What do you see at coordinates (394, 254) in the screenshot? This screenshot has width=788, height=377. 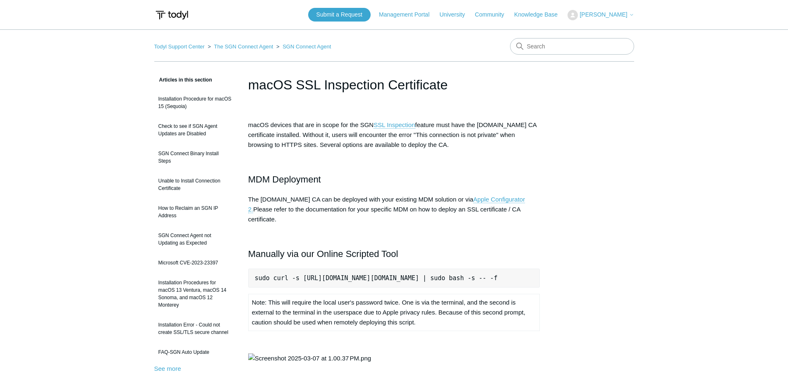 I see `h2: Manually via our Online Scripted Tool` at bounding box center [394, 254].